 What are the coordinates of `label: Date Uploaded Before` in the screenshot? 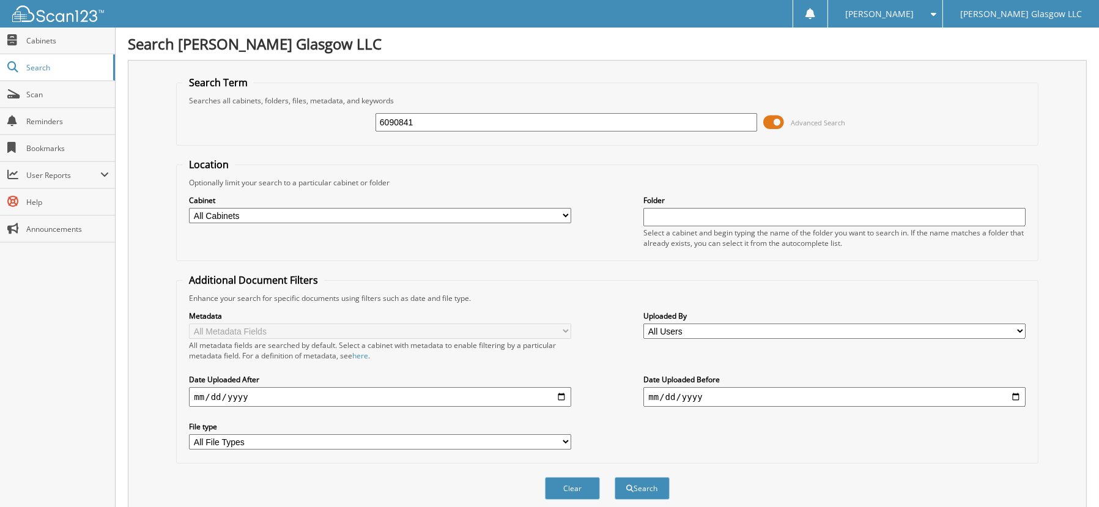 It's located at (834, 379).